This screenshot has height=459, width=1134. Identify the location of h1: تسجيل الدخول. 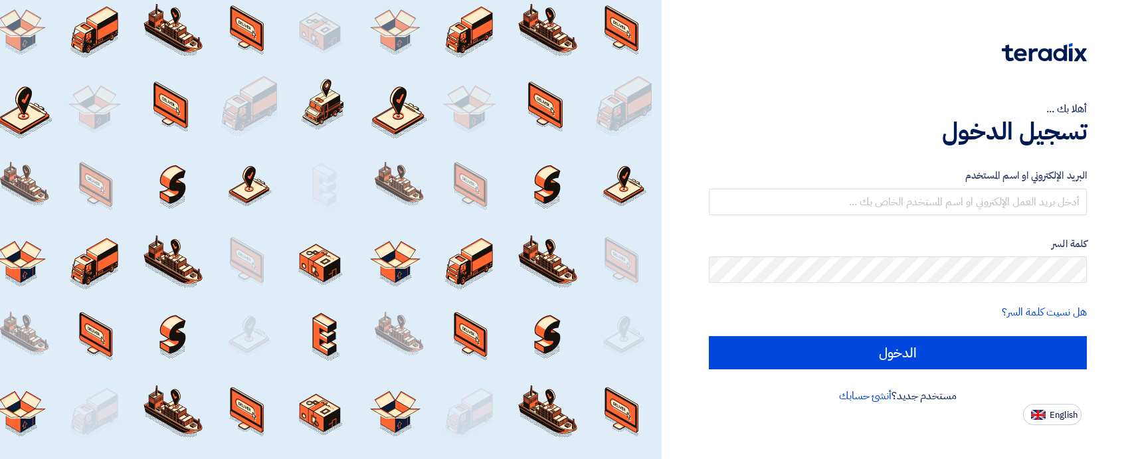
(897, 132).